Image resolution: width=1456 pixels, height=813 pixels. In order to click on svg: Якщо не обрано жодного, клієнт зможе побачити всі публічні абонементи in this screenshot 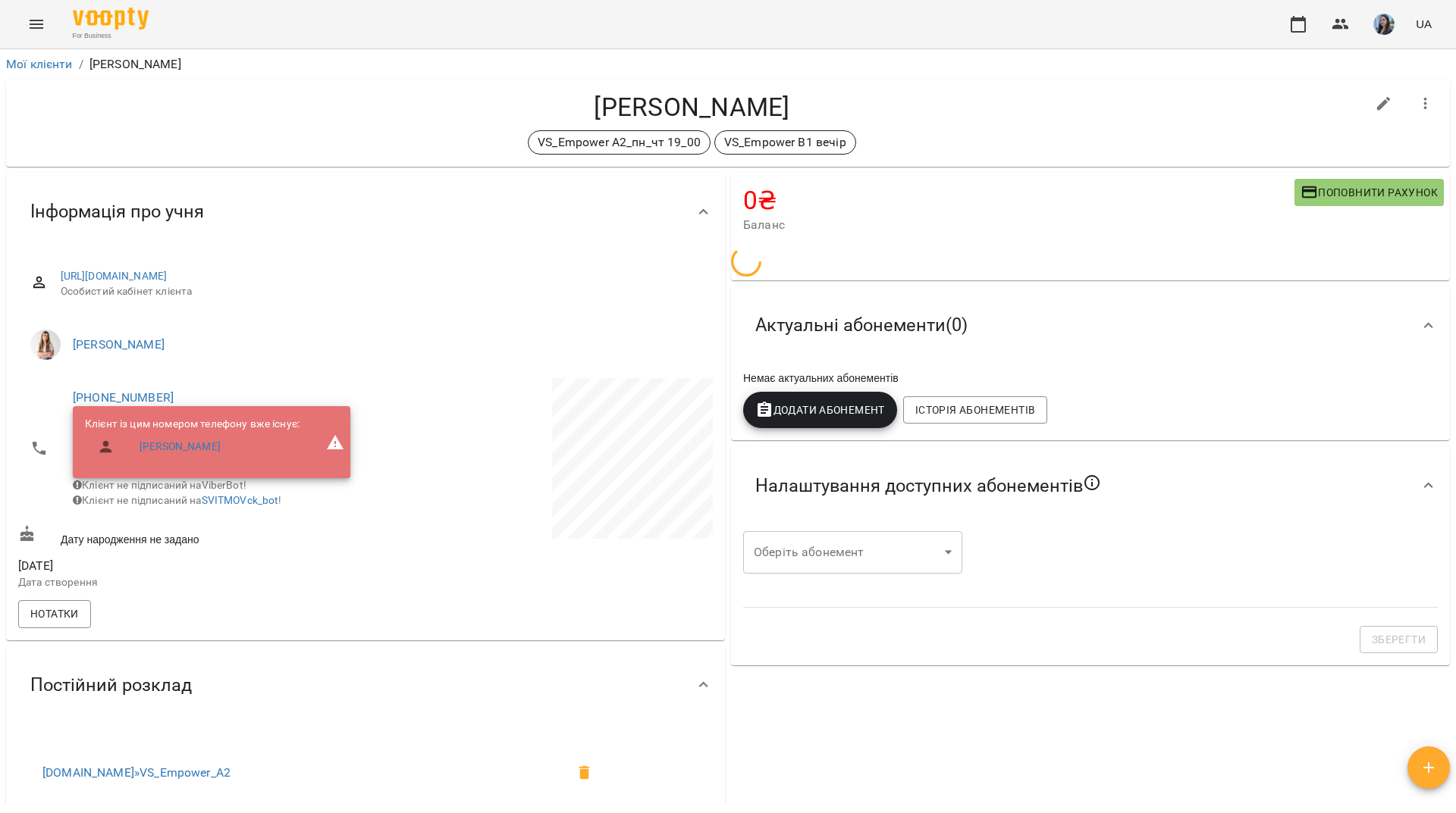, I will do `click(1091, 483)`.